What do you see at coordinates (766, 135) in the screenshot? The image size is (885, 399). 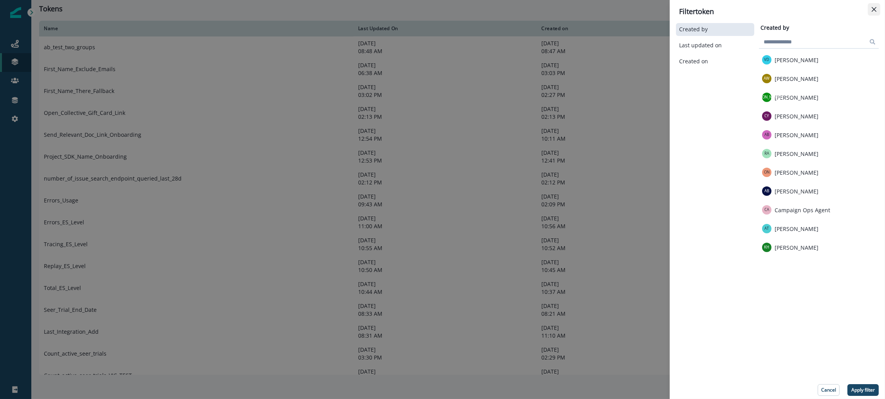 I see `div: Andrew Bennett` at bounding box center [766, 135].